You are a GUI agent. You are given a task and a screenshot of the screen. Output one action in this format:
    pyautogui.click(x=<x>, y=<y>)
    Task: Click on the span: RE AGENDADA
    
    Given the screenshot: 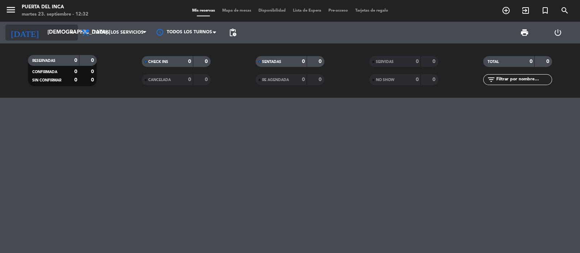 What is the action you would take?
    pyautogui.click(x=276, y=80)
    